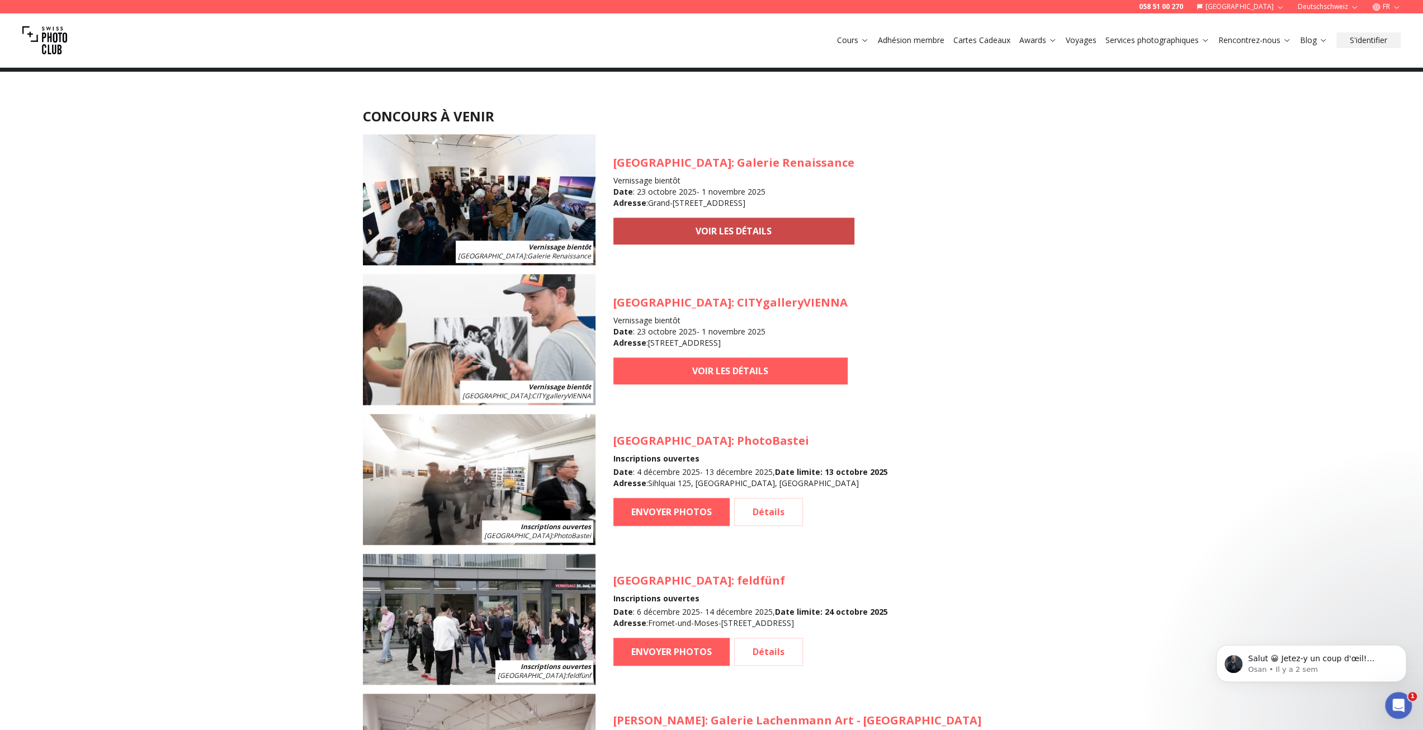  What do you see at coordinates (911, 40) in the screenshot?
I see `button: Adhésion membre` at bounding box center [911, 40].